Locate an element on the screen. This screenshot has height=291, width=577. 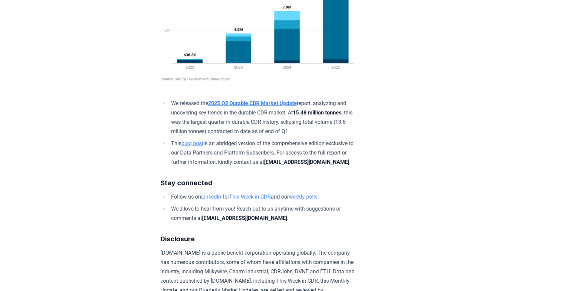
li: Follow us on for and our . is located at coordinates (262, 197).